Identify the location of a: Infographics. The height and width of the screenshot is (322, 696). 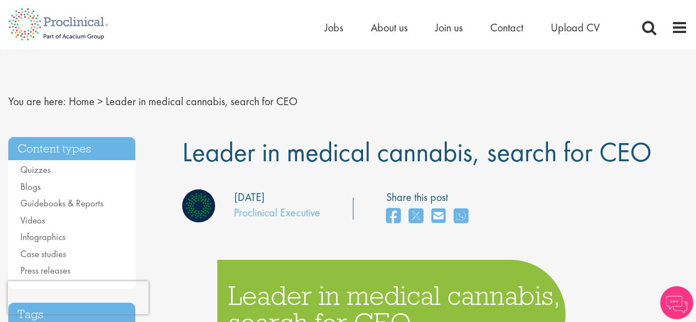
(43, 237).